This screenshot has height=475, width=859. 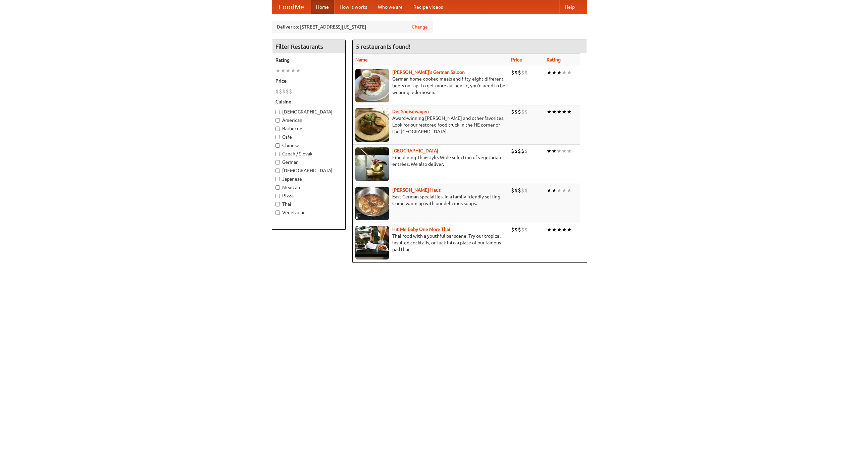 I want to click on label: Czech / Slovak, so click(x=309, y=154).